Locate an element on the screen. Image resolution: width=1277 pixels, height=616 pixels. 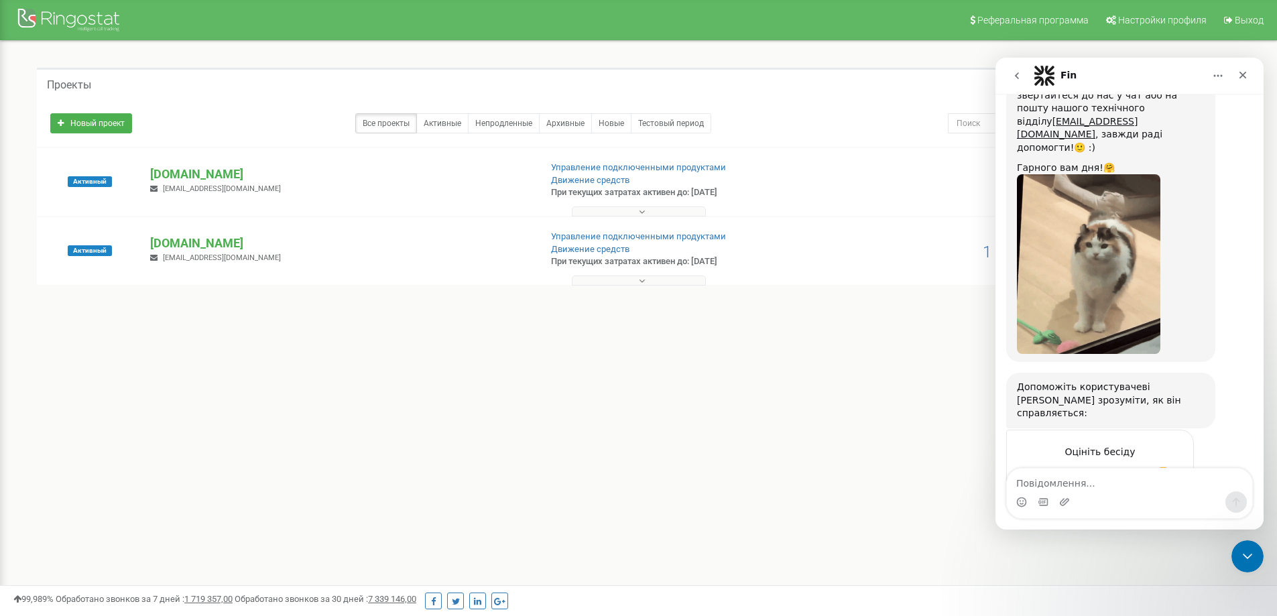
span: Выход is located at coordinates (1249, 20).